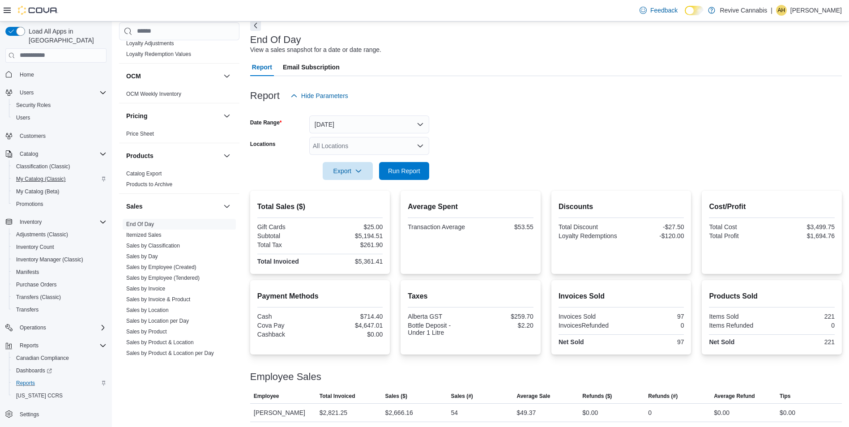 Image resolution: width=849 pixels, height=427 pixels. Describe the element at coordinates (503, 325) in the screenshot. I see `div: $2.20` at that location.